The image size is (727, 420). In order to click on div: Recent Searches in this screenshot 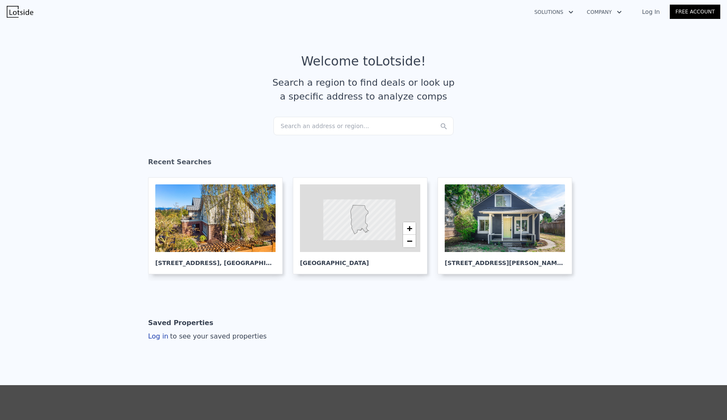, I will do `click(363, 164)`.